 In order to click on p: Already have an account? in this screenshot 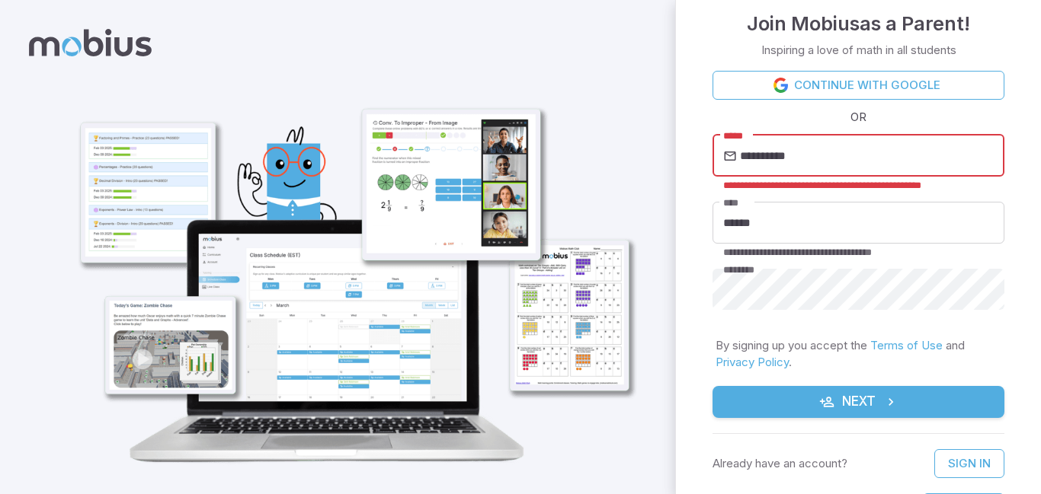, I will do `click(779, 464)`.